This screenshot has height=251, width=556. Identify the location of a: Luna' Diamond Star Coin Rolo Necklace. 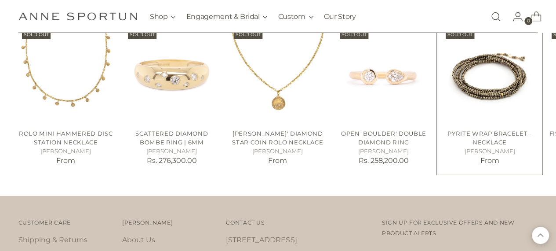
(278, 75).